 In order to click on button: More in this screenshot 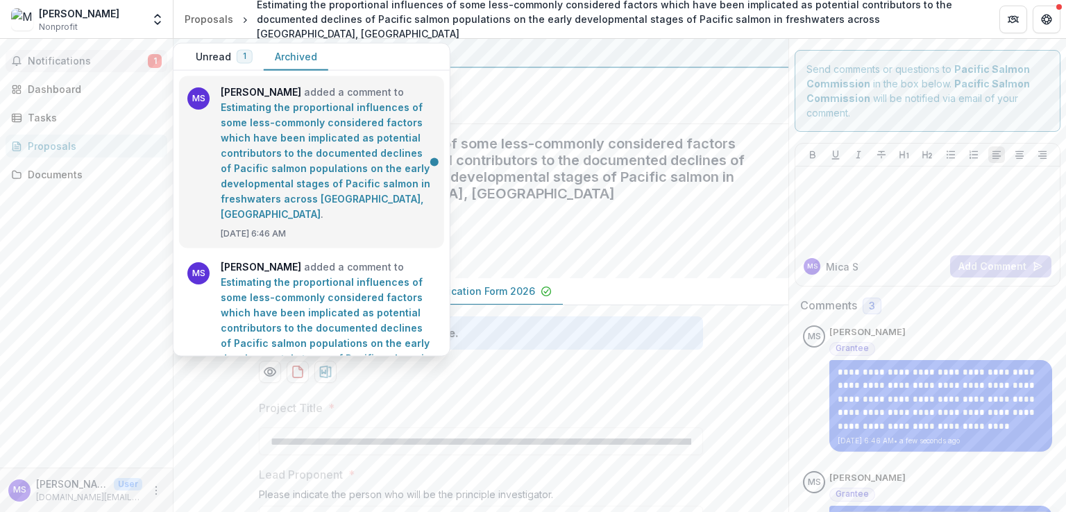, I will do `click(156, 490)`.